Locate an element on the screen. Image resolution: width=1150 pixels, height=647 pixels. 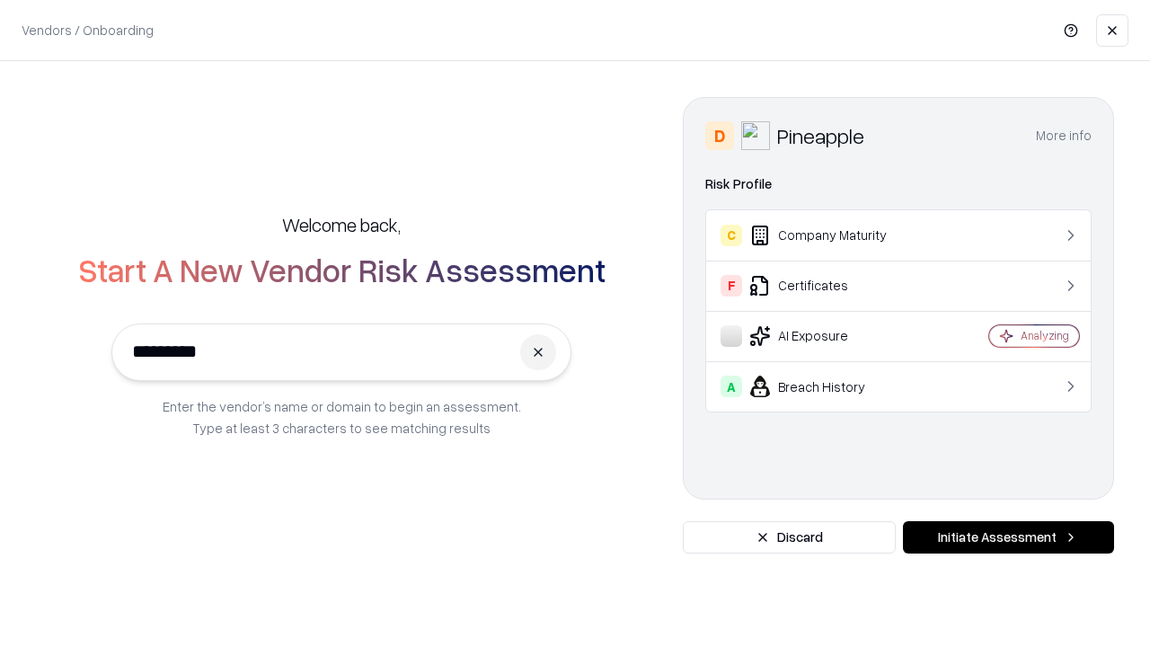
button: More info is located at coordinates (1064, 136).